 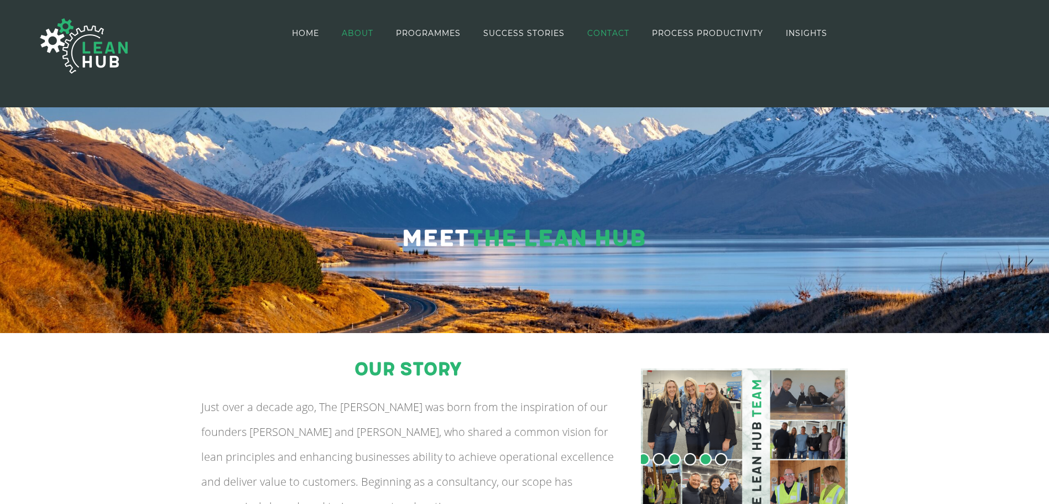 I want to click on span: CONTACT, so click(x=608, y=33).